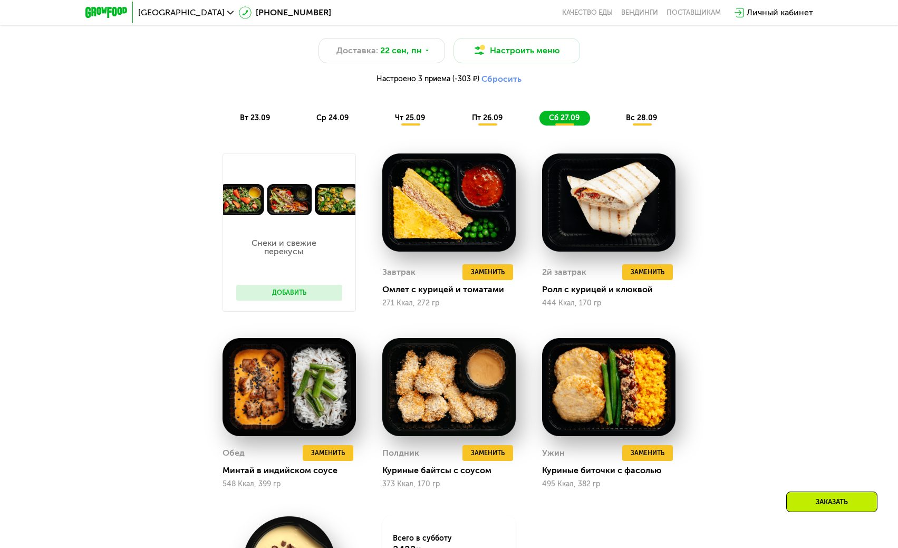 Image resolution: width=898 pixels, height=548 pixels. Describe the element at coordinates (487, 118) in the screenshot. I see `span: пт 26.09` at that location.